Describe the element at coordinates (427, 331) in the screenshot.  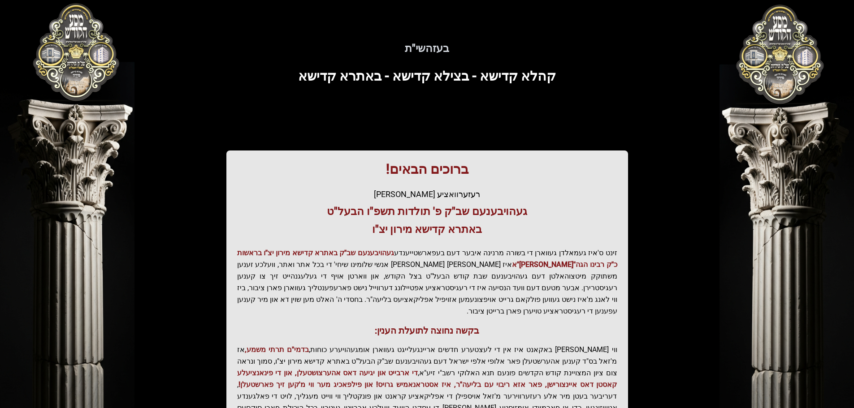
I see `h3: בקשה נחוצה לתועלת הענין:` at that location.